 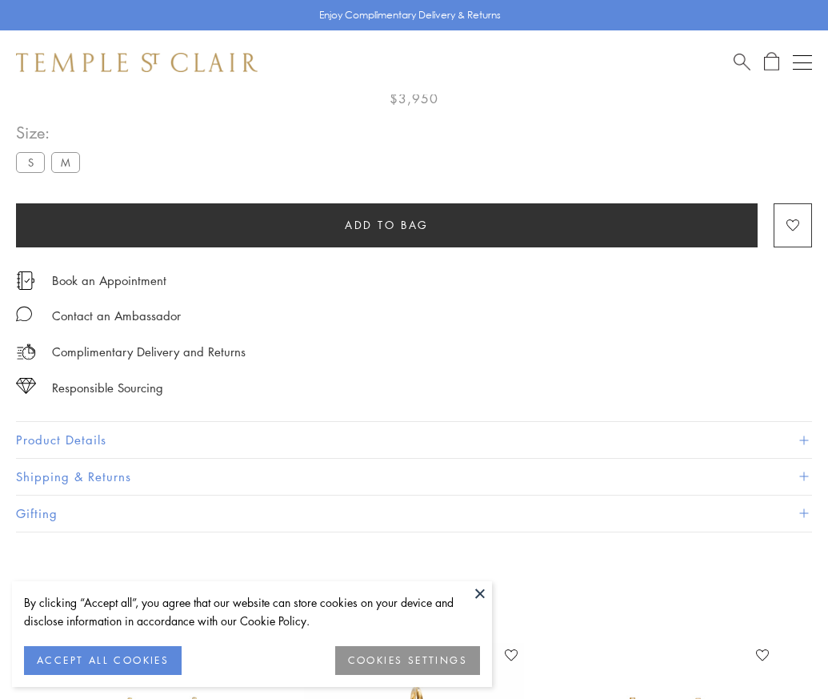 I want to click on img: MessageIcon-01_2.svg, so click(x=24, y=314).